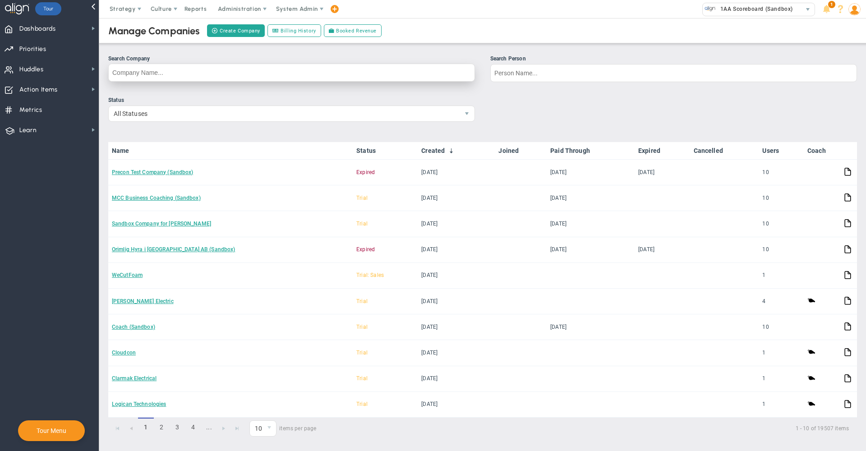 This screenshot has height=451, width=866. Describe the element at coordinates (161, 9) in the screenshot. I see `span: Culture` at that location.